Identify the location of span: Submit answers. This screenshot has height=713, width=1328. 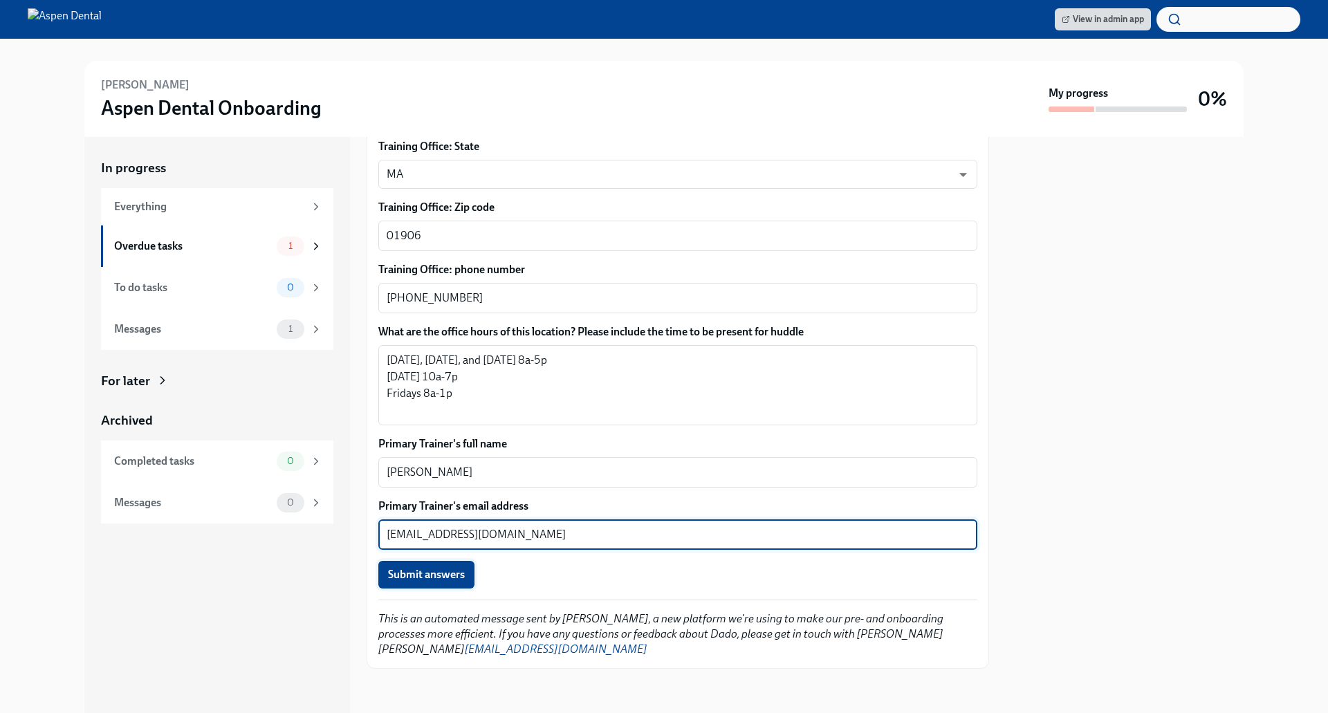
(426, 575).